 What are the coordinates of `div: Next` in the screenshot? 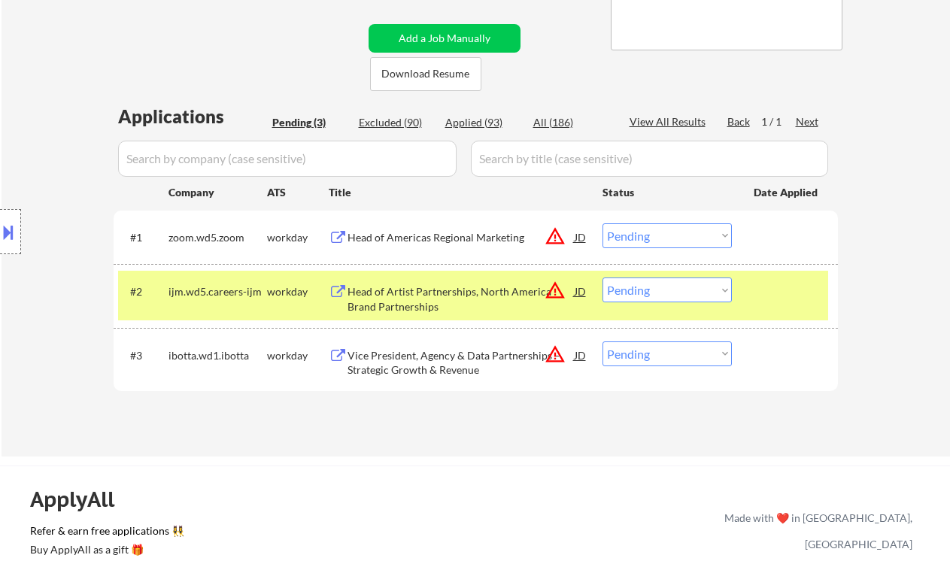 It's located at (808, 122).